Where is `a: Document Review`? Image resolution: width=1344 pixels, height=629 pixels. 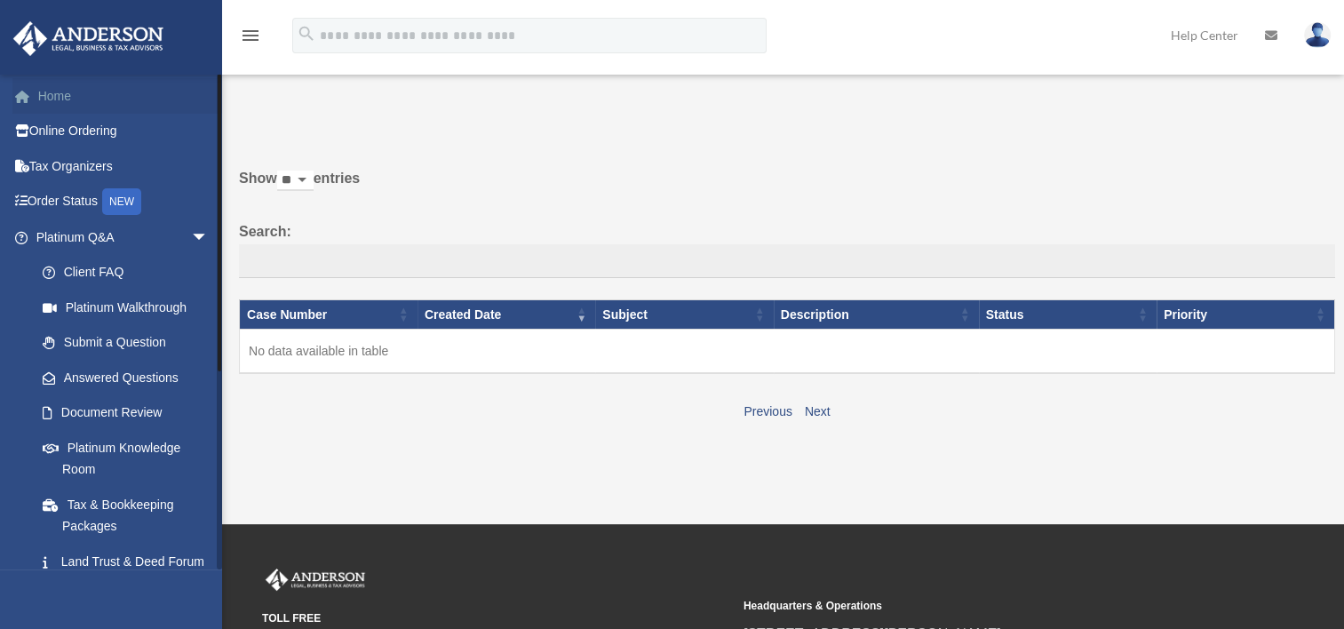
a: Document Review is located at coordinates (125, 413).